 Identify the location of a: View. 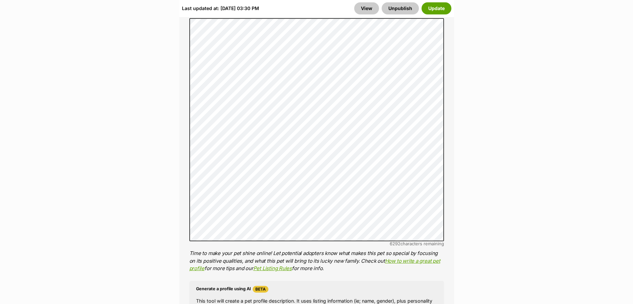
(367, 8).